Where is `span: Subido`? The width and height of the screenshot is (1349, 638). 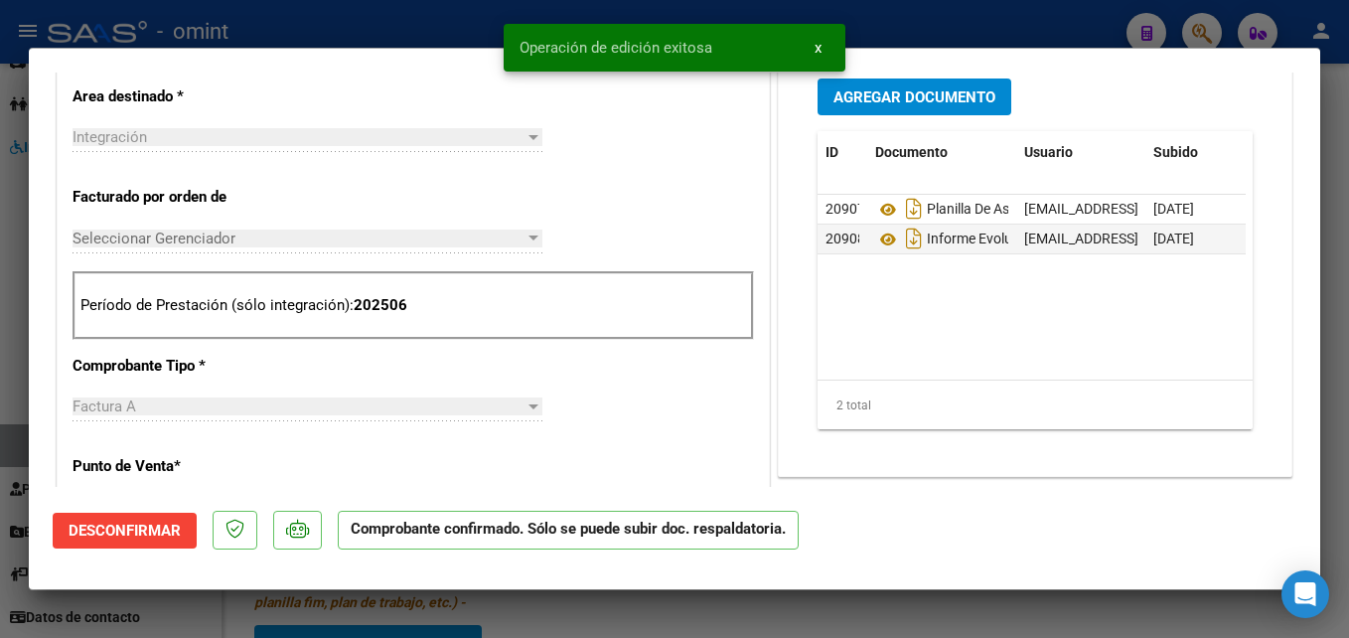
span: Subido is located at coordinates (1175, 152).